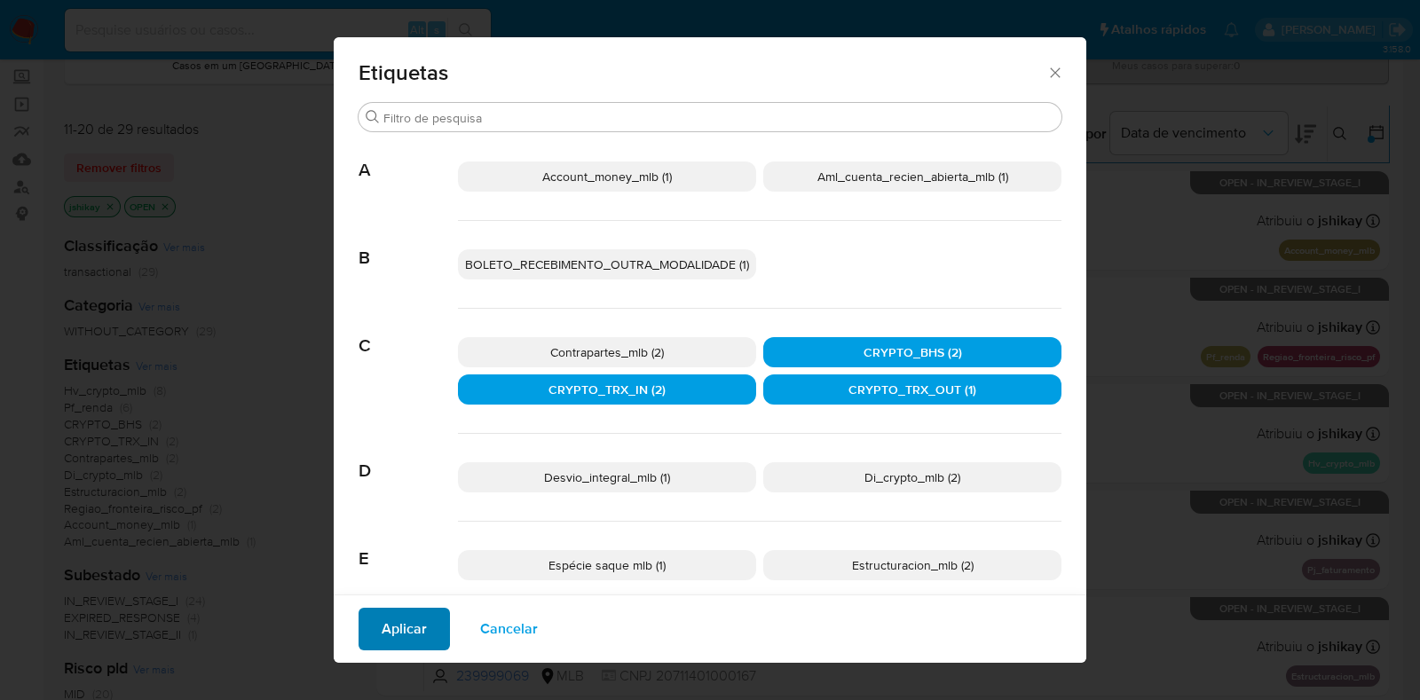 The image size is (1420, 700). Describe the element at coordinates (912, 565) in the screenshot. I see `span: Estructuracion_mlb (2)` at that location.